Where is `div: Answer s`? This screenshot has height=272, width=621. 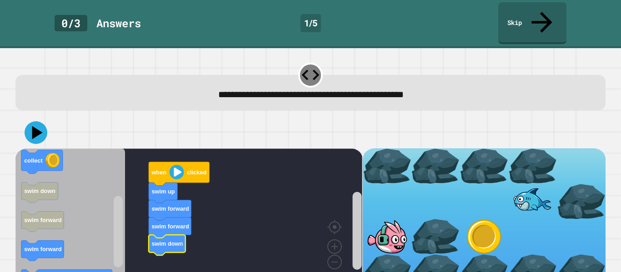 div: Answer s is located at coordinates (119, 23).